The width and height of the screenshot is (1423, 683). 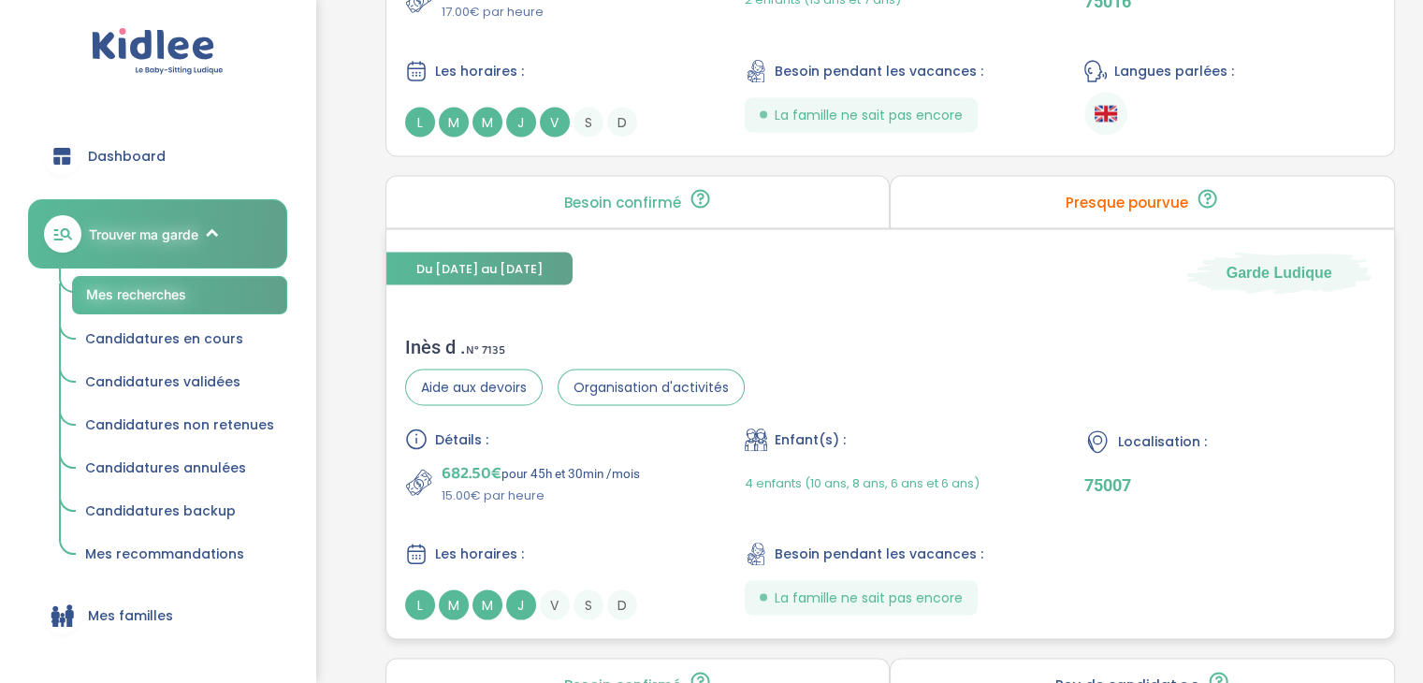 What do you see at coordinates (810, 439) in the screenshot?
I see `span: Enfant(s) :` at bounding box center [810, 439].